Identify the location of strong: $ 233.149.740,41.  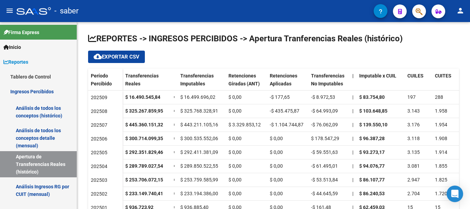
(144, 193).